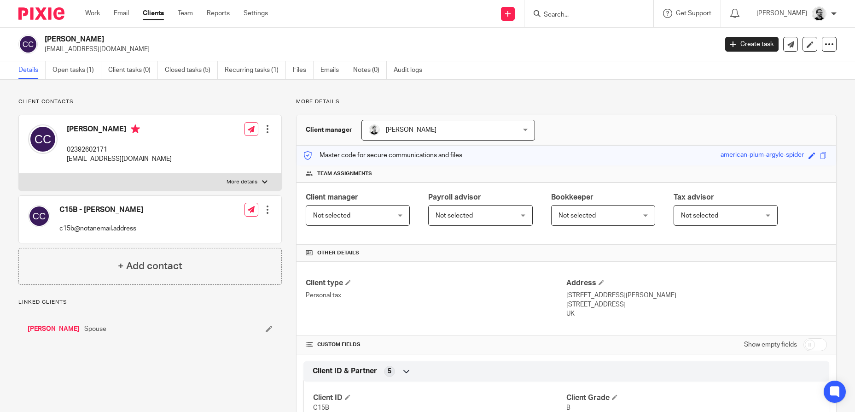 The width and height of the screenshot is (855, 412). Describe the element at coordinates (135, 129) in the screenshot. I see `i: Primary` at that location.